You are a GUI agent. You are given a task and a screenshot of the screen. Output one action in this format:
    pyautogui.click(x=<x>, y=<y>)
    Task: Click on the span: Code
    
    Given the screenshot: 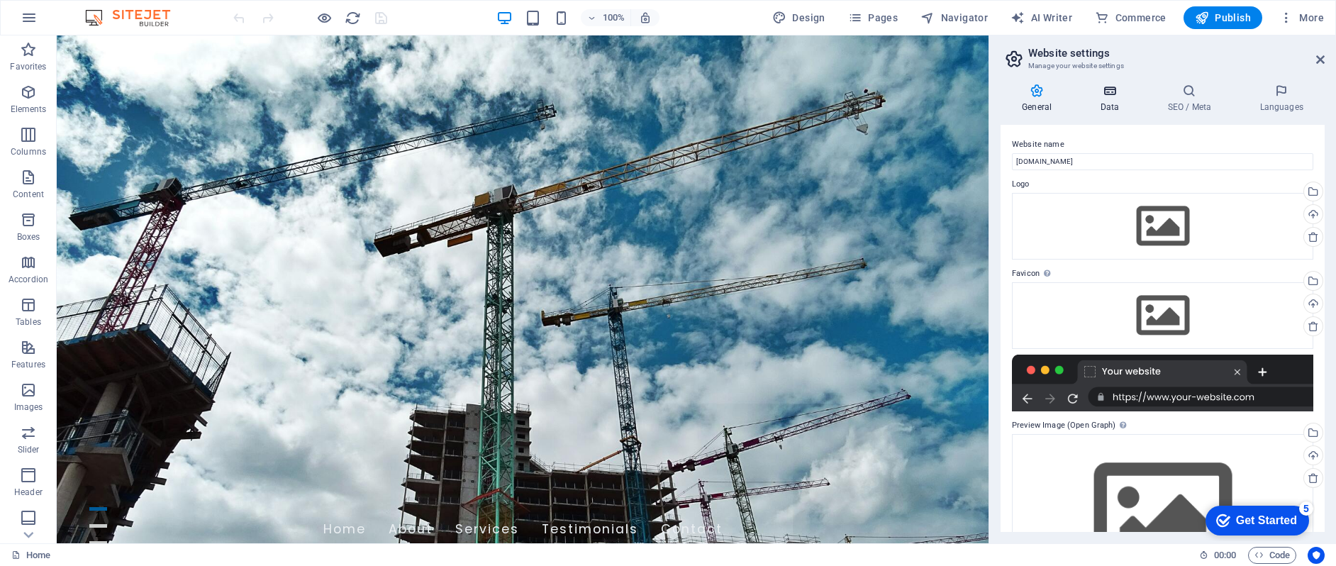 What is the action you would take?
    pyautogui.click(x=1272, y=555)
    